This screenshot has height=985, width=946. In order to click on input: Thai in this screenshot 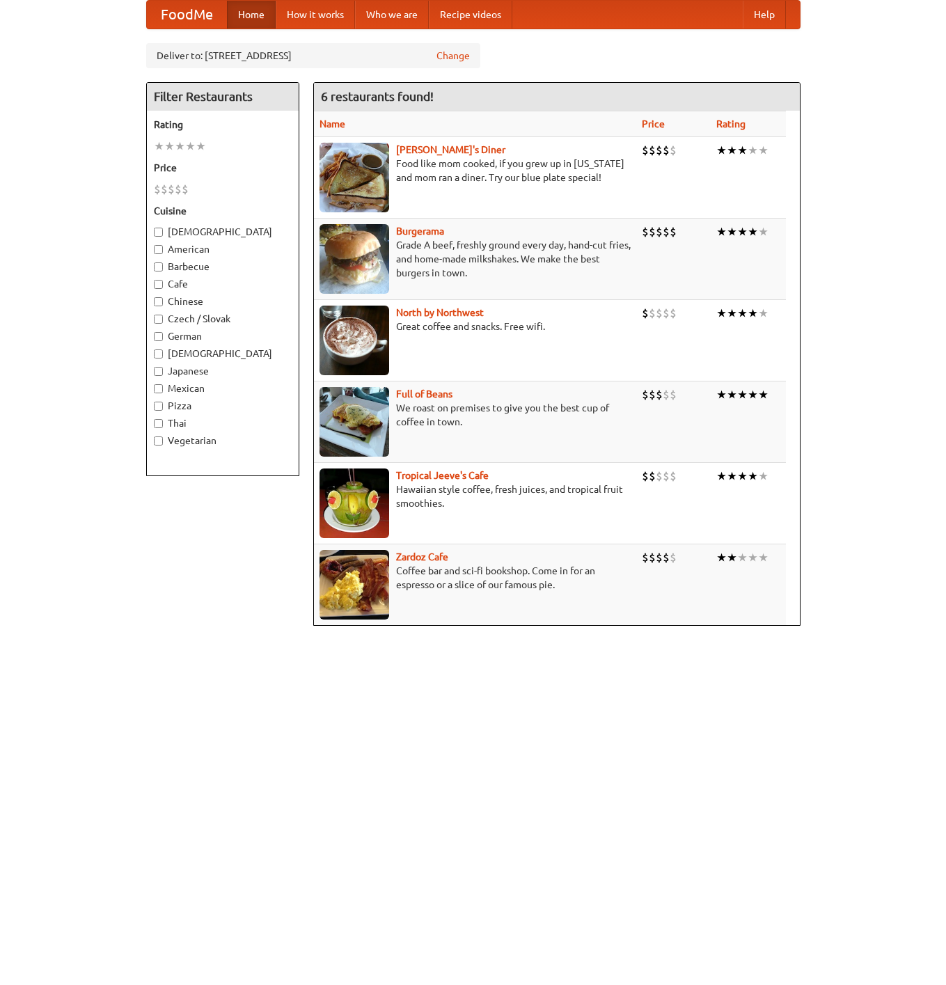, I will do `click(158, 423)`.